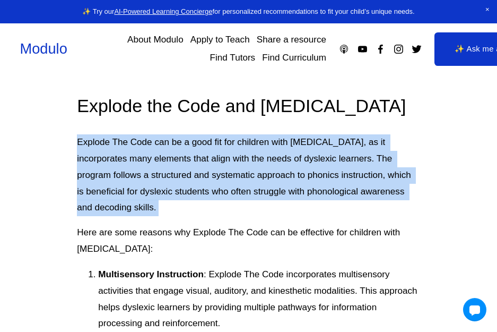  What do you see at coordinates (151, 274) in the screenshot?
I see `strong: Multisensory Instruction` at bounding box center [151, 274].